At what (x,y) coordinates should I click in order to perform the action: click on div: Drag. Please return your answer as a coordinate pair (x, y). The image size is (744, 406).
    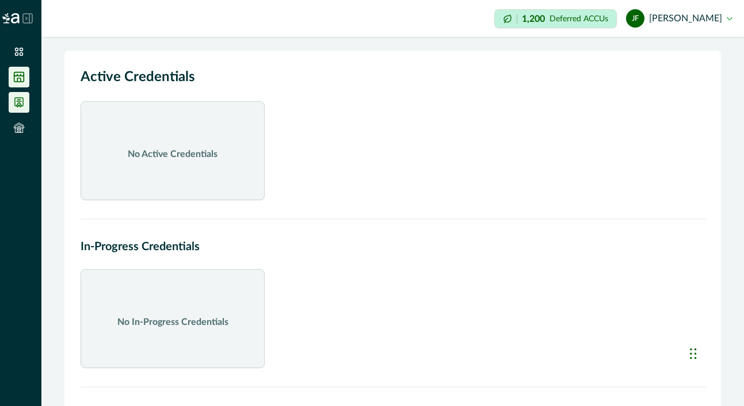
    Looking at the image, I should click on (693, 354).